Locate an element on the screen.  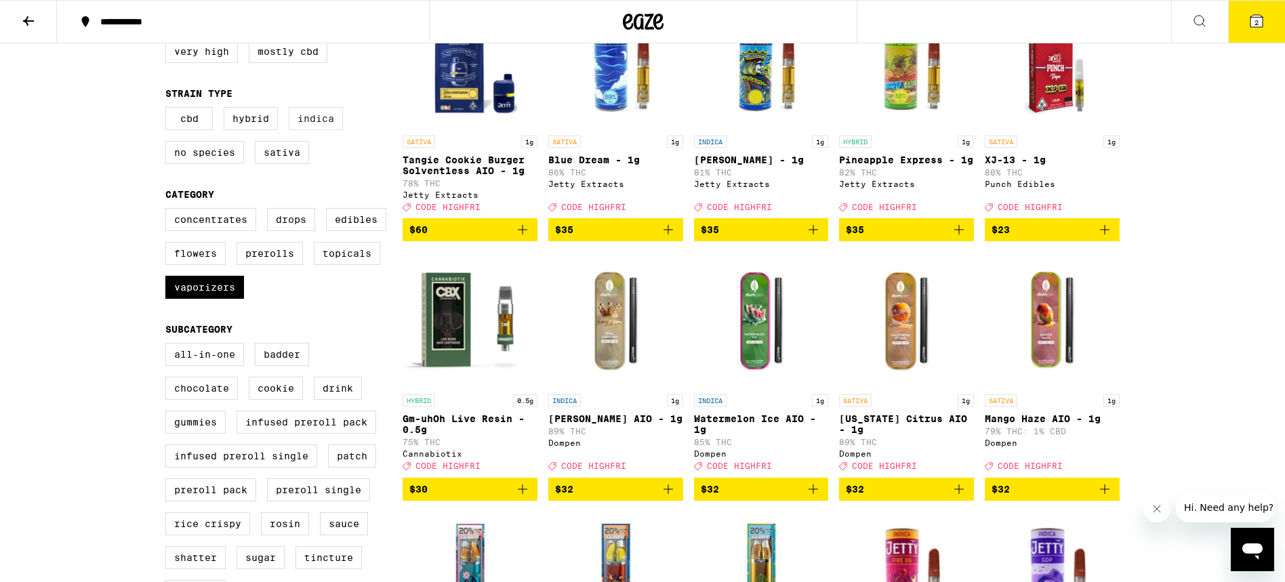
p: Tangie Cookie Burger Solventless AIO - 1g is located at coordinates (470, 165).